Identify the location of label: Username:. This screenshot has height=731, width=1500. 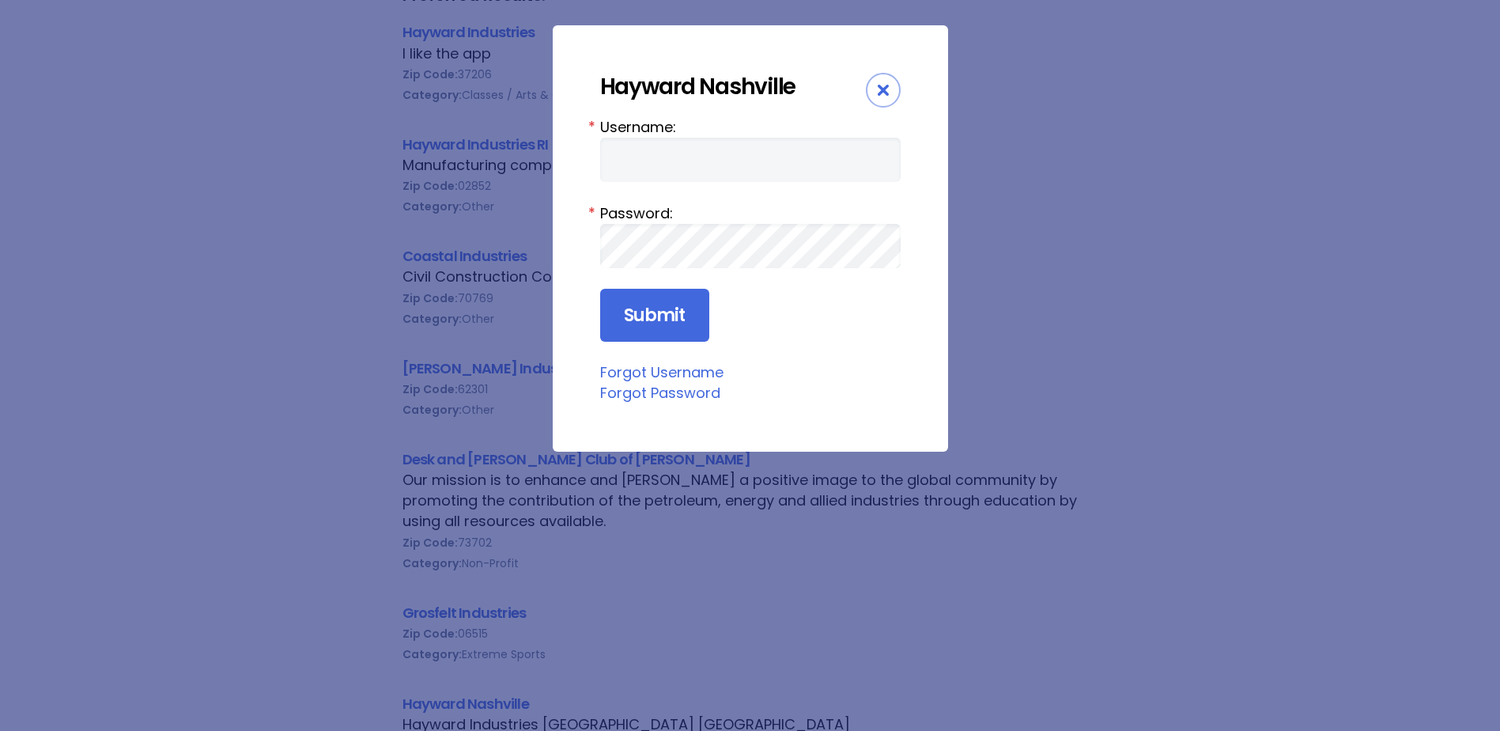
(751, 127).